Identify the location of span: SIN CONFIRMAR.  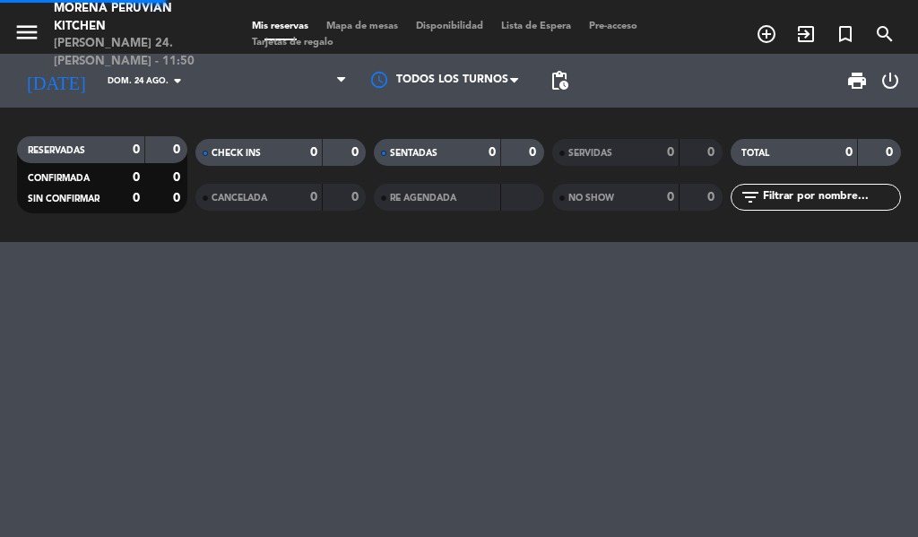
(64, 199).